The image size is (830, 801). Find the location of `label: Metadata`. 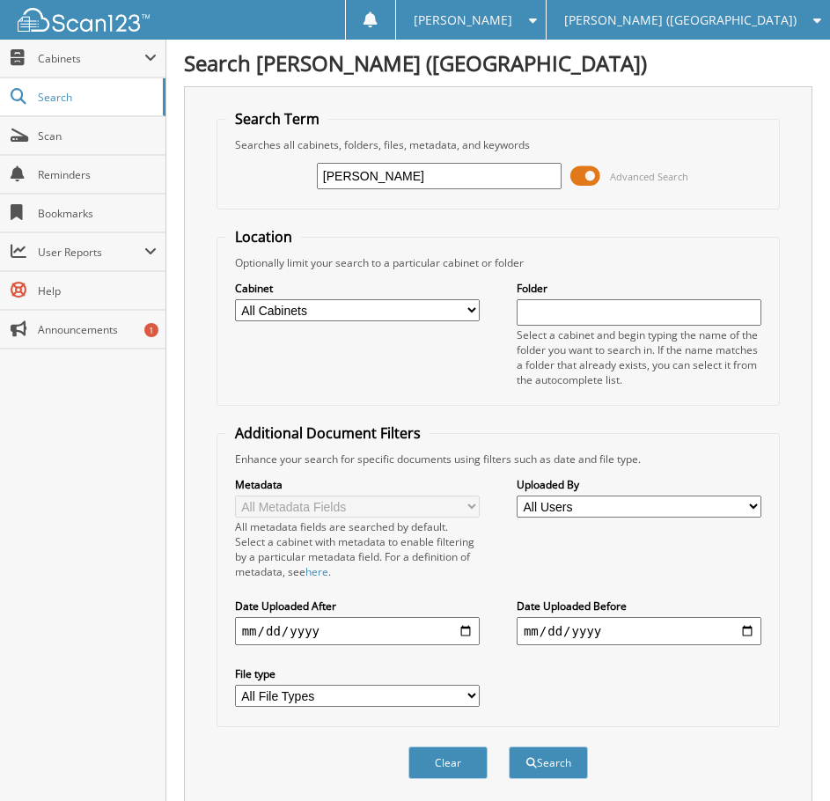

label: Metadata is located at coordinates (357, 484).